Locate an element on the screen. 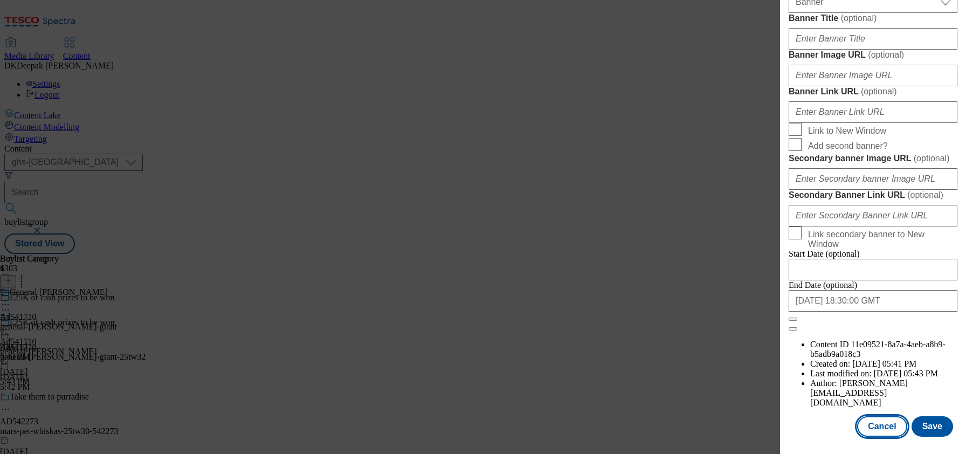  li: Author: is located at coordinates (884, 393).